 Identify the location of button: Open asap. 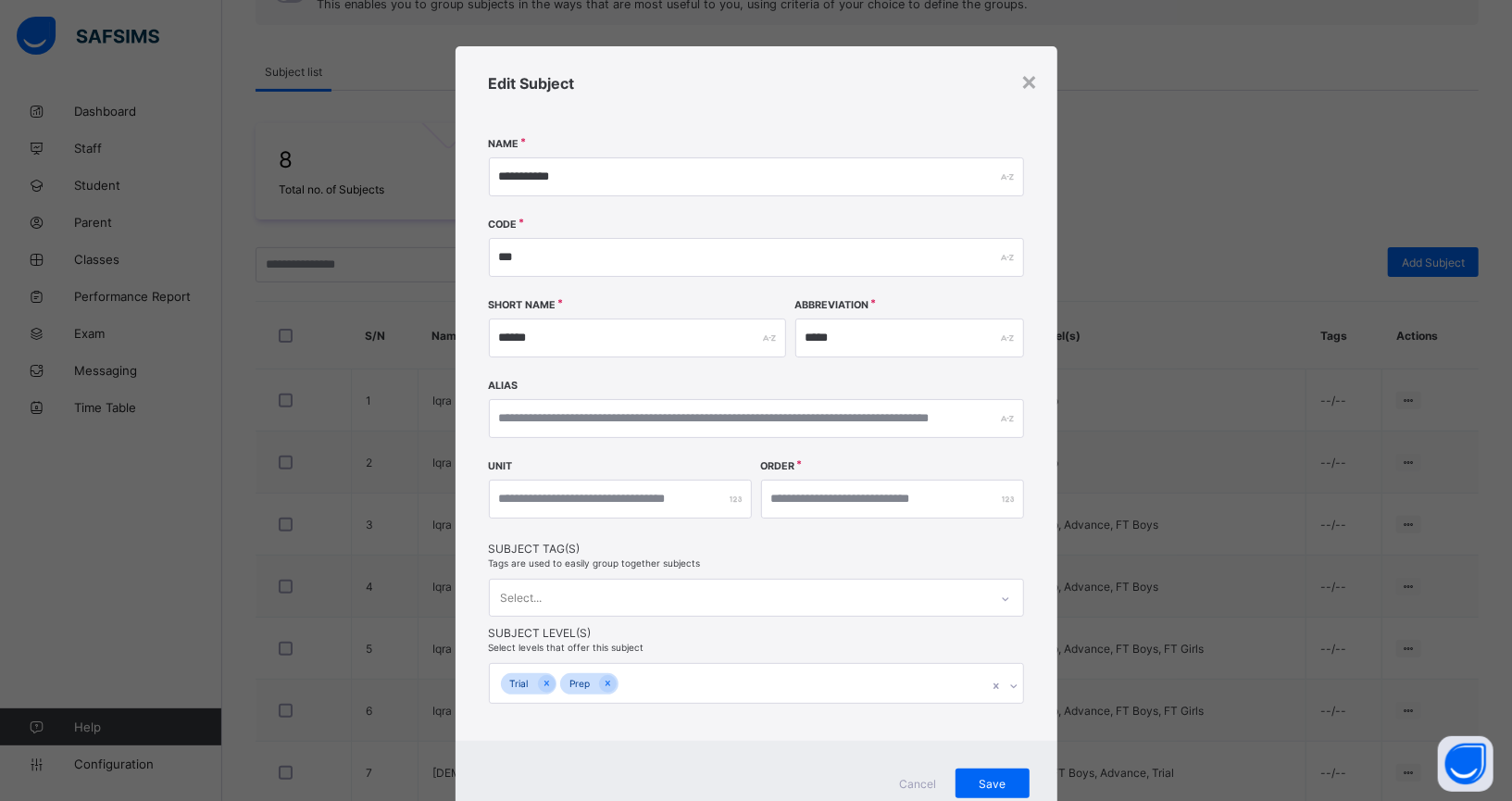
(1466, 764).